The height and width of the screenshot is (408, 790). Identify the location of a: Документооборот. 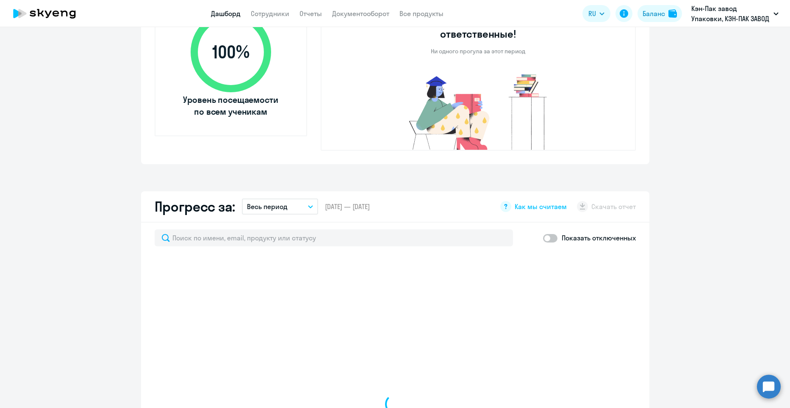
(361, 14).